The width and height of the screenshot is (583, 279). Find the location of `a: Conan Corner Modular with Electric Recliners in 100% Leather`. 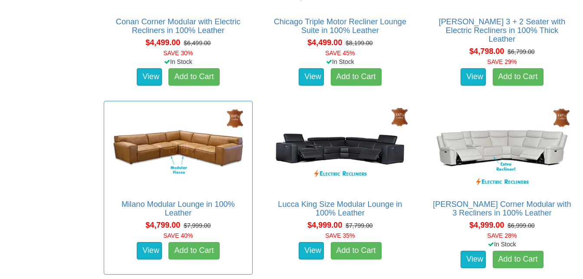

a: Conan Corner Modular with Electric Recliners in 100% Leather is located at coordinates (178, 26).